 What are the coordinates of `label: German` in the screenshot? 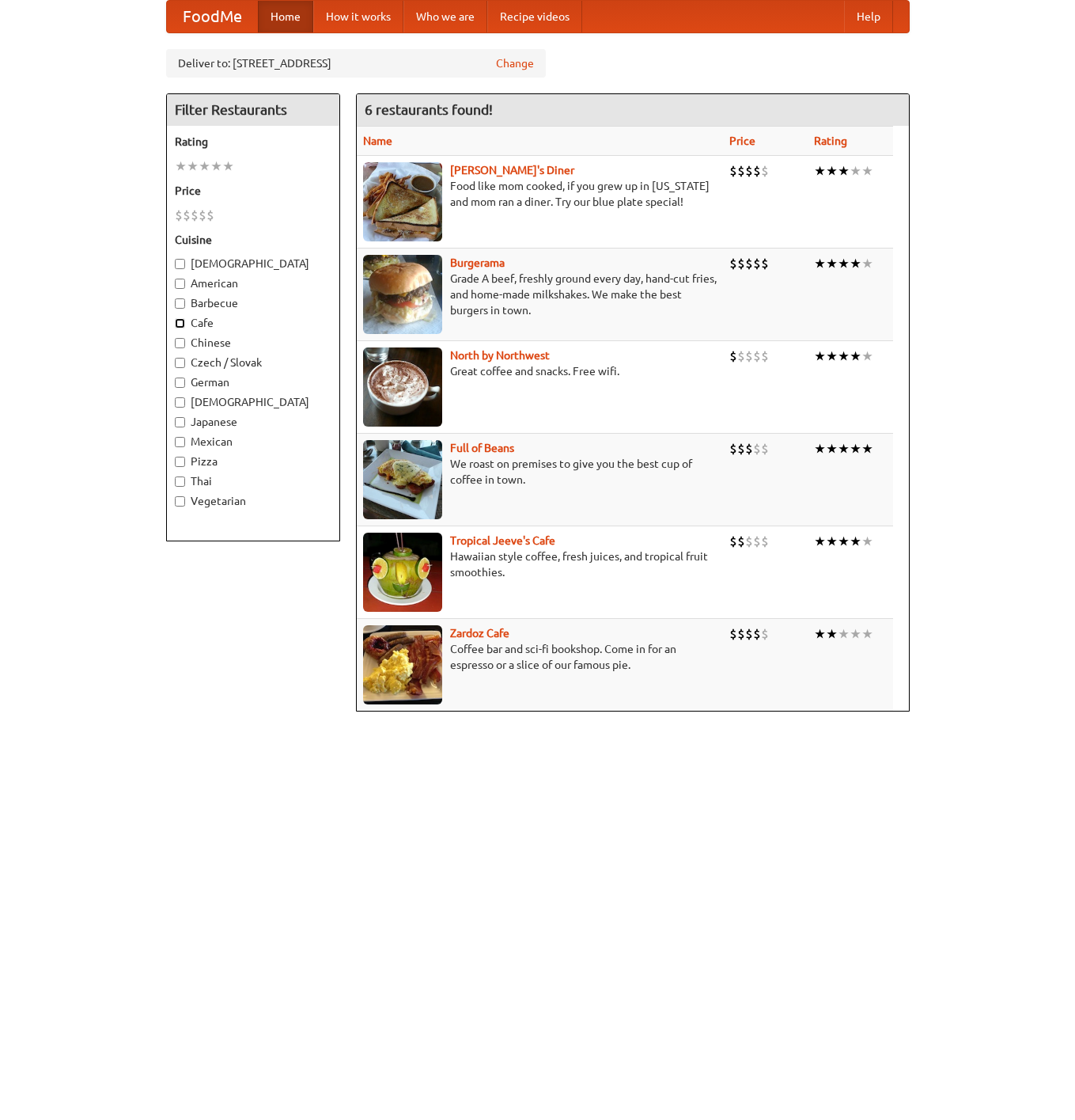 It's located at (253, 382).